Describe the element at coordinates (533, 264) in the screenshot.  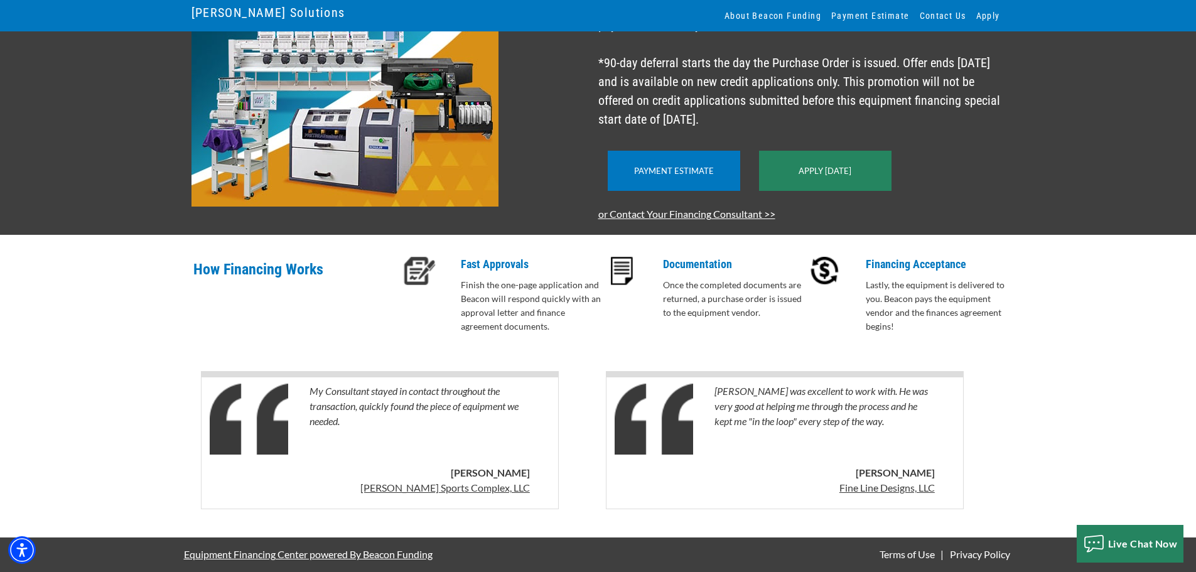
I see `p: Fast Approvals` at that location.